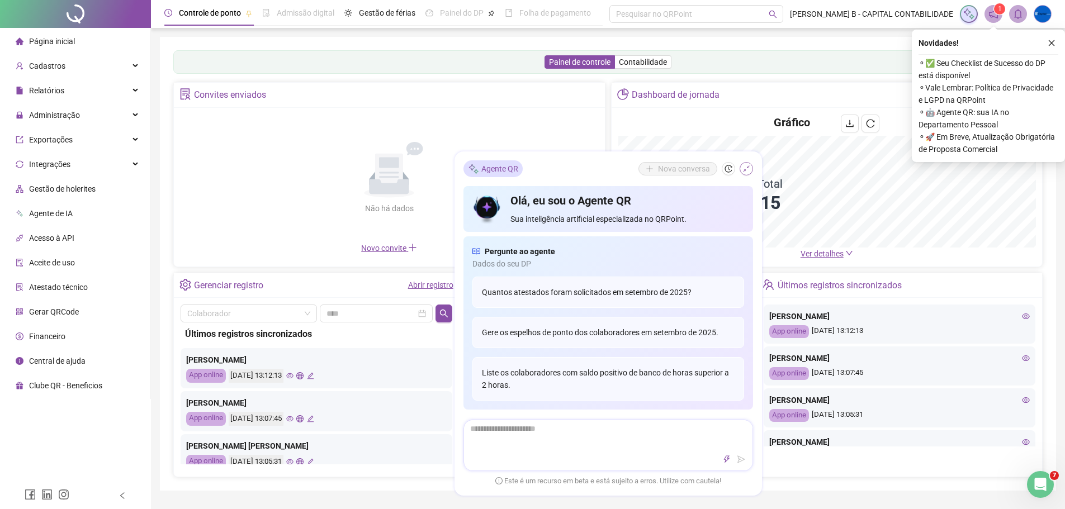 The height and width of the screenshot is (509, 1065). I want to click on div: Convites enviados, so click(230, 95).